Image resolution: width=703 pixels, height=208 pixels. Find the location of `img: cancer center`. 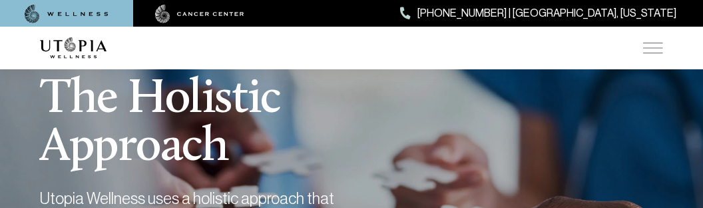

img: cancer center is located at coordinates (200, 14).